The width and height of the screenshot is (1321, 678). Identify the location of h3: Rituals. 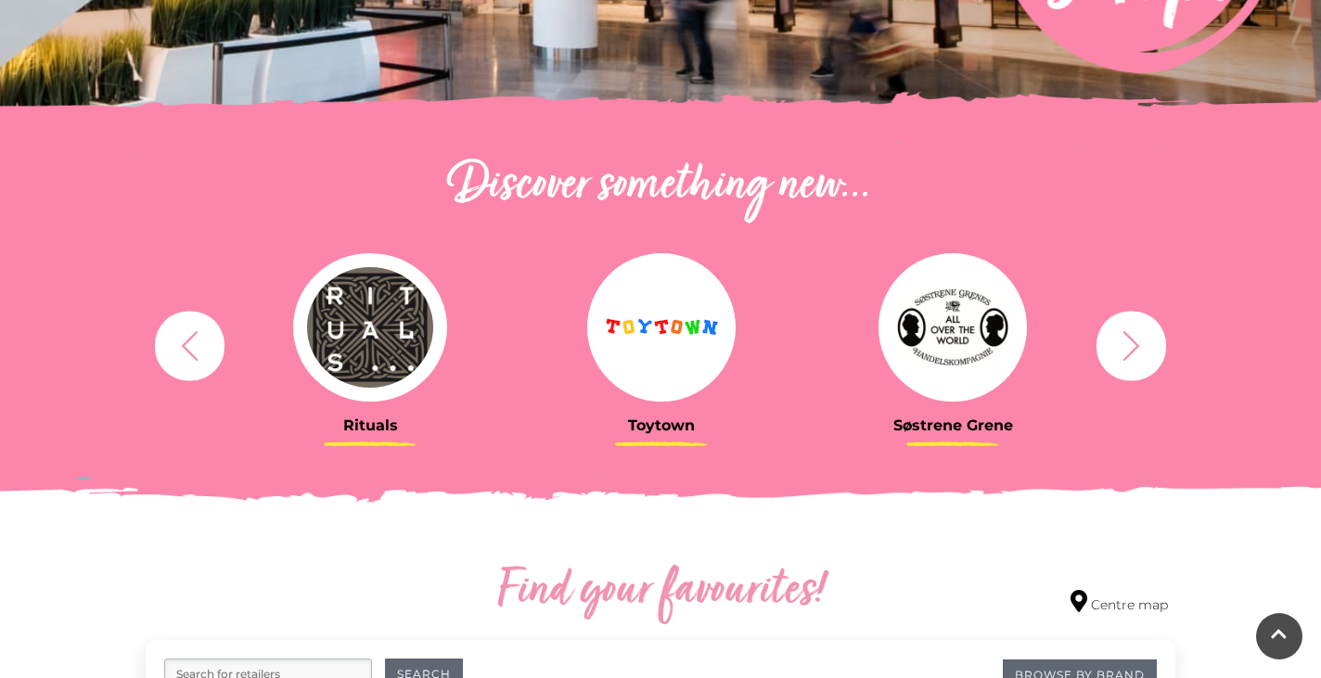
(370, 425).